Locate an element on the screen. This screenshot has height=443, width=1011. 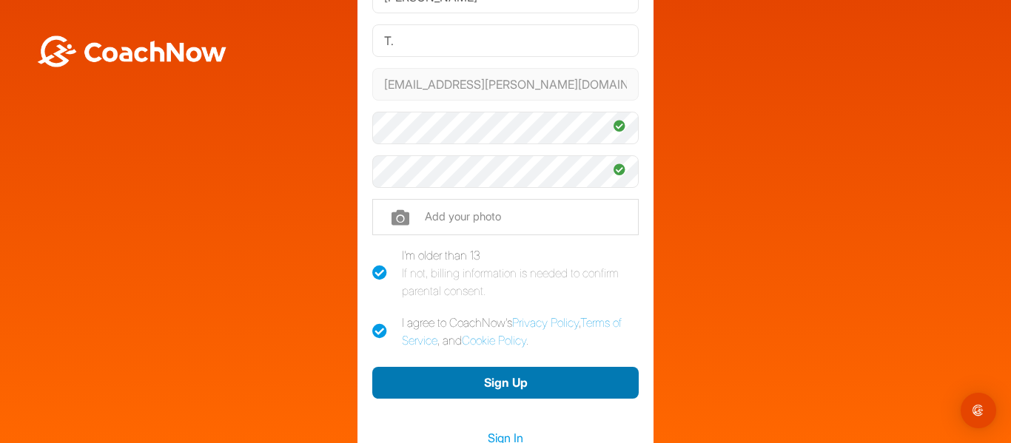
div: If not, billing information is needed to confirm parental consent. is located at coordinates (520, 282).